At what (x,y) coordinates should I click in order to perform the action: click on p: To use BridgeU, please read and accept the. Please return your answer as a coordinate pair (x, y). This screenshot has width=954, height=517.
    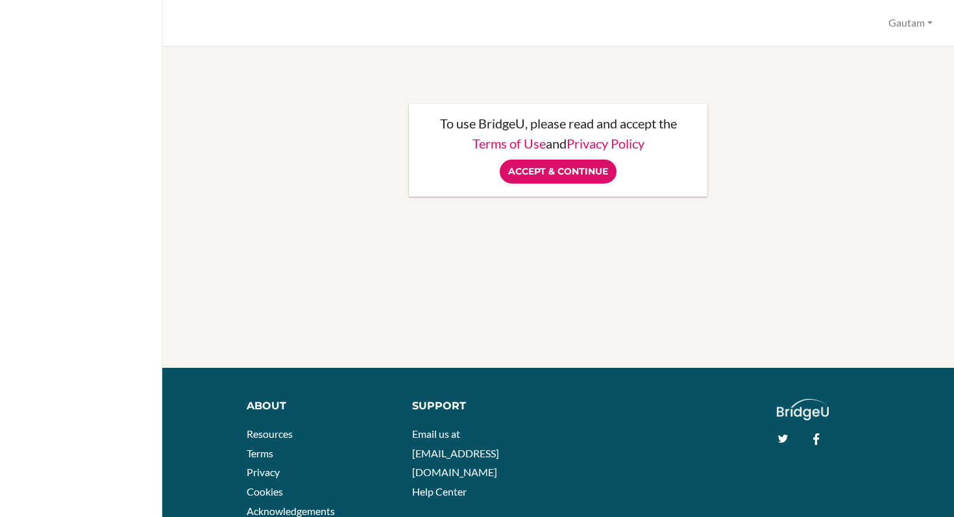
    Looking at the image, I should click on (558, 123).